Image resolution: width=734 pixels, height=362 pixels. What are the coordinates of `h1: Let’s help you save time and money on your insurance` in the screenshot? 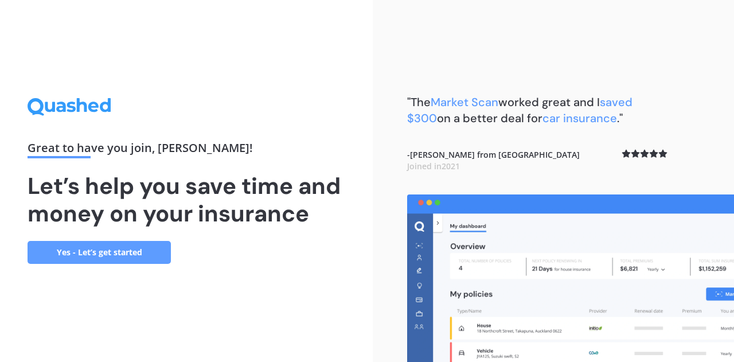 It's located at (186, 200).